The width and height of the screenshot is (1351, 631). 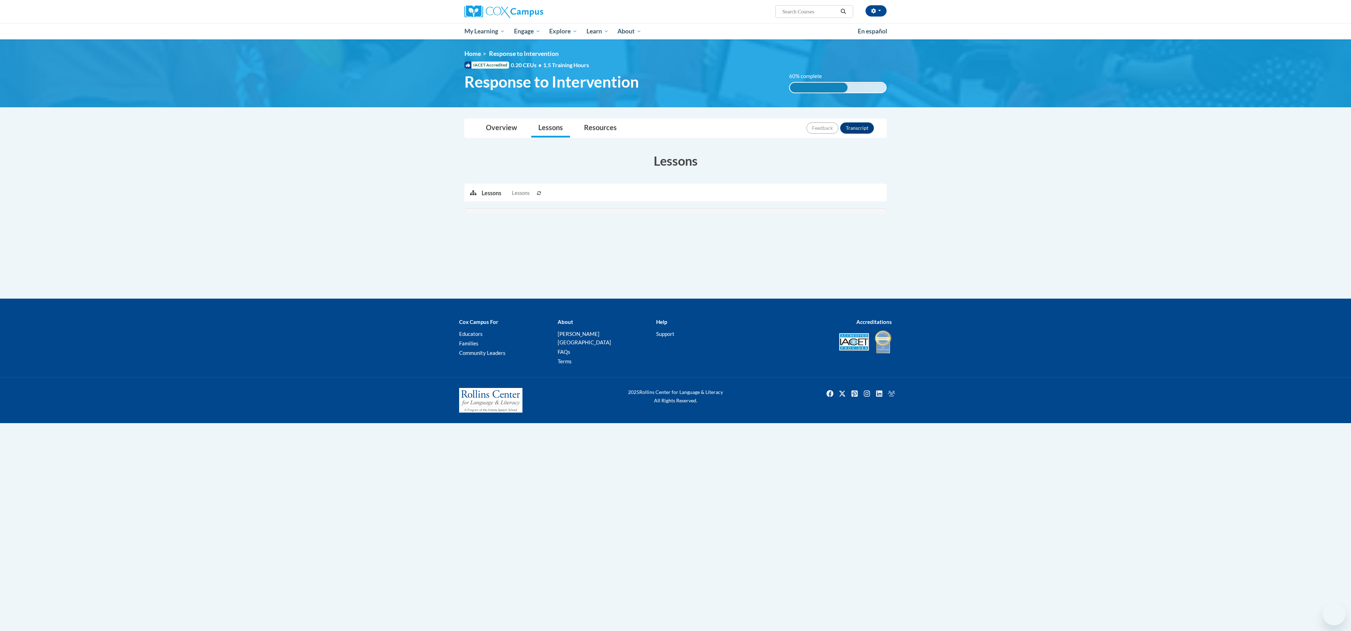 What do you see at coordinates (487, 65) in the screenshot?
I see `span: IACET Accredited` at bounding box center [487, 65].